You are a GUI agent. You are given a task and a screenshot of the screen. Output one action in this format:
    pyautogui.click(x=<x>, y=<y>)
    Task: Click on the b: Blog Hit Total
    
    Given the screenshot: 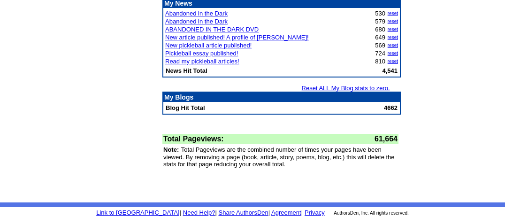 What is the action you would take?
    pyautogui.click(x=185, y=107)
    